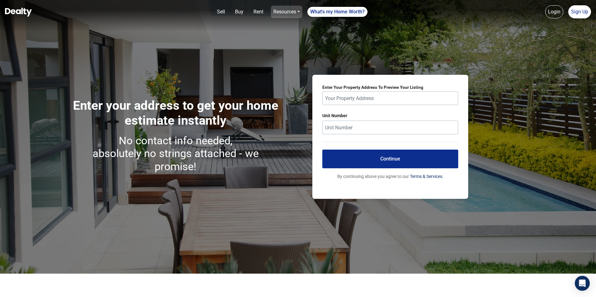  I want to click on a: What's my Home Worth?, so click(338, 12).